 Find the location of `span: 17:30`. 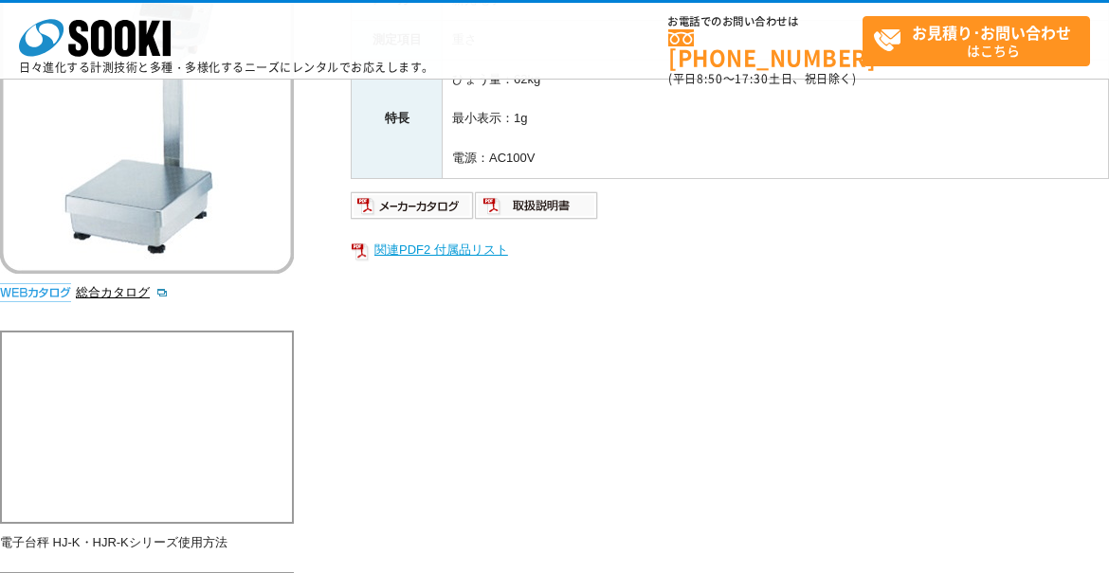

span: 17:30 is located at coordinates (752, 79).